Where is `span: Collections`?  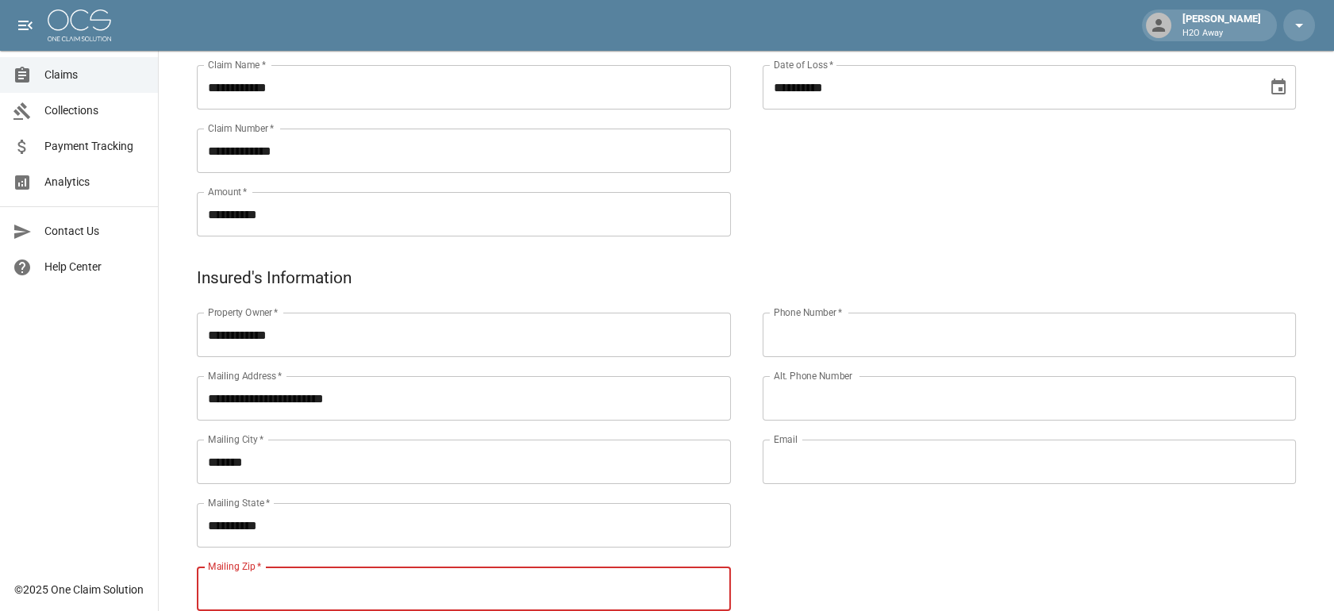 span: Collections is located at coordinates (94, 110).